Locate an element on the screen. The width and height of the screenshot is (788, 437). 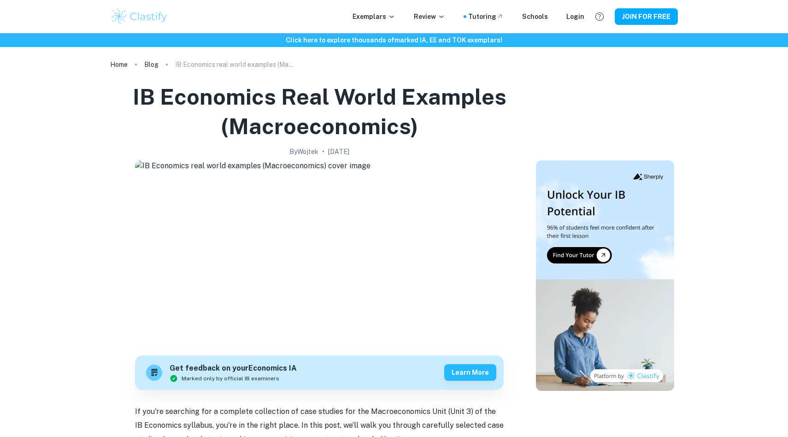
div: Tutoring is located at coordinates (486, 17).